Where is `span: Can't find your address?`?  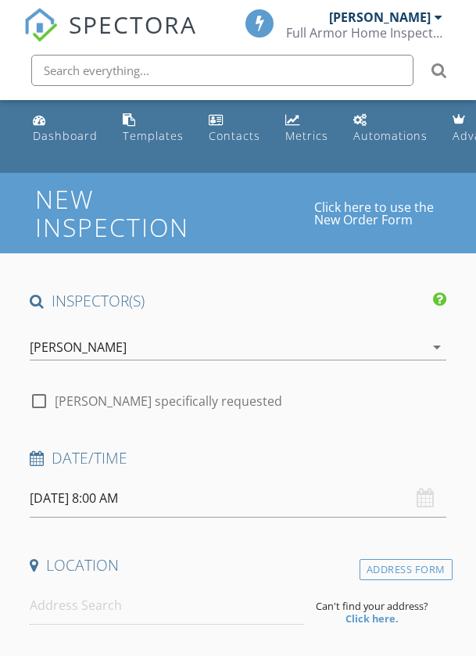 span: Can't find your address? is located at coordinates (372, 606).